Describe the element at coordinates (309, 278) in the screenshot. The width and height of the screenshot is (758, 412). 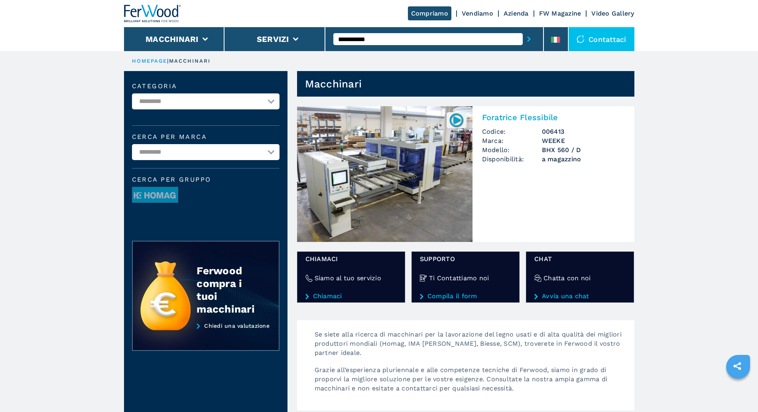
I see `img: Siamo al tuo servizio` at that location.